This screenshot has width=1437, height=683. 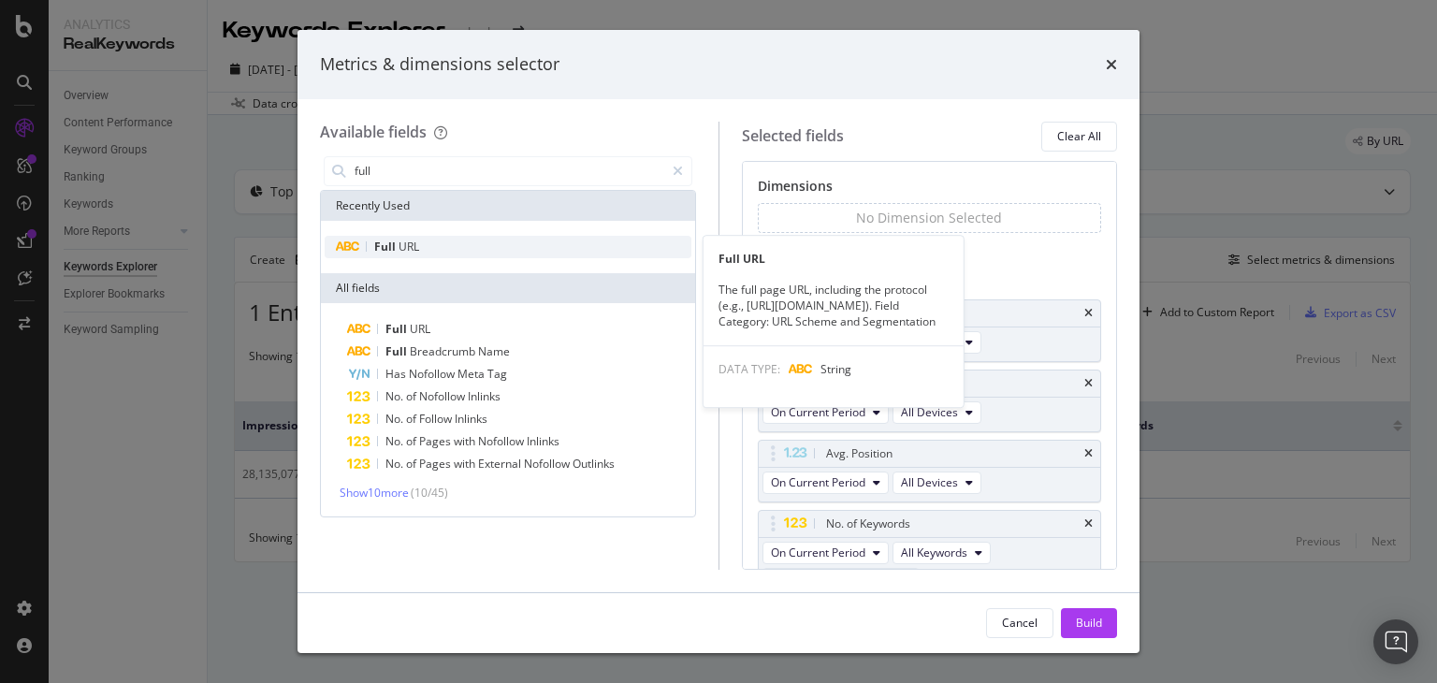 What do you see at coordinates (444, 351) in the screenshot?
I see `span: Breadcrumb` at bounding box center [444, 351].